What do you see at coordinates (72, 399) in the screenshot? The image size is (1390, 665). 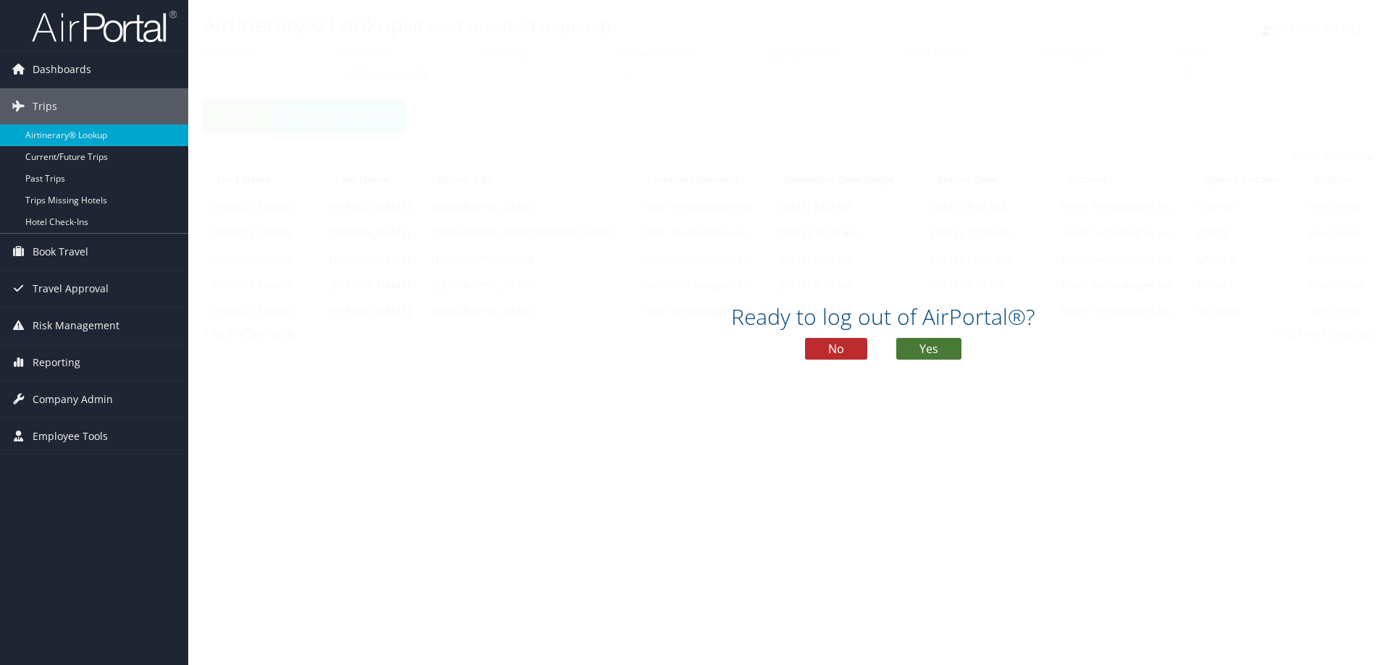 I see `span: Company Admin` at bounding box center [72, 399].